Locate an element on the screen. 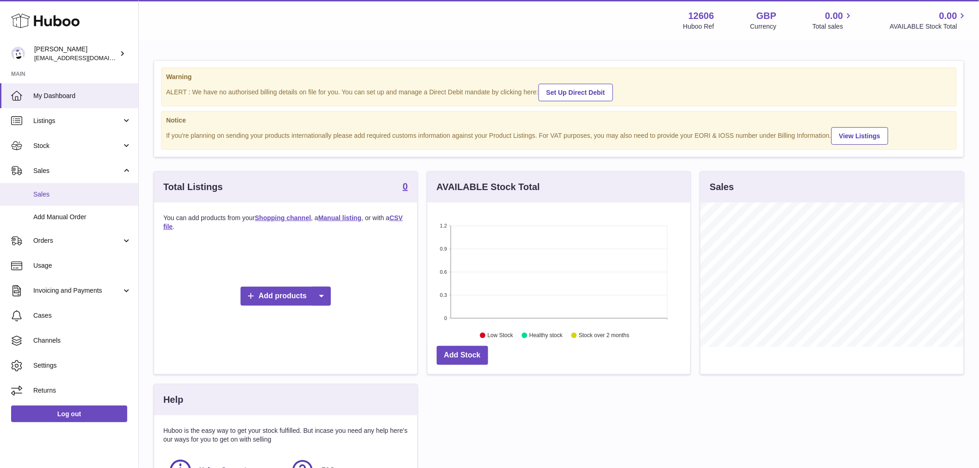 The height and width of the screenshot is (468, 979). a: View Listings is located at coordinates (860, 136).